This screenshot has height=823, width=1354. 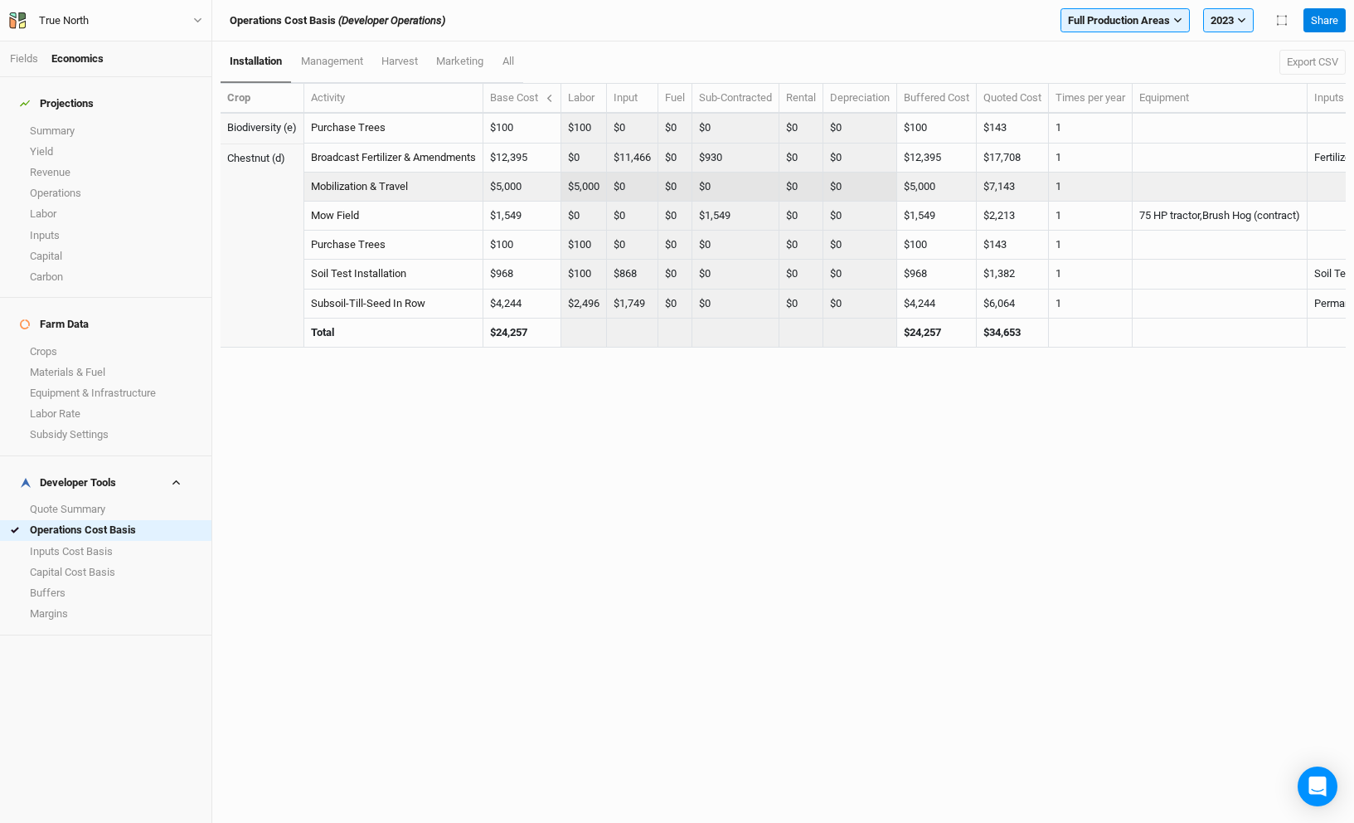 I want to click on th: Sub-Contracted, so click(x=736, y=99).